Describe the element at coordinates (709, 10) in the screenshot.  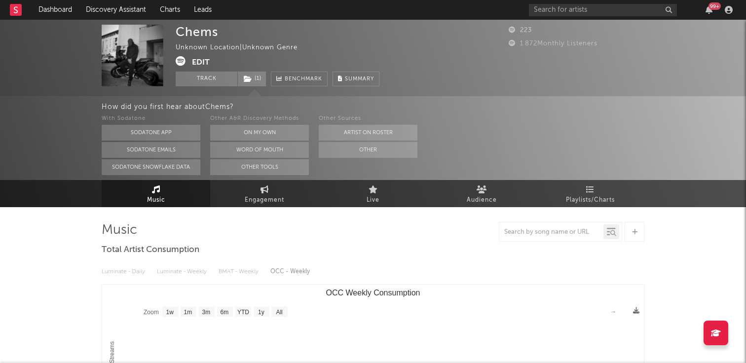
I see `button: 99+` at that location.